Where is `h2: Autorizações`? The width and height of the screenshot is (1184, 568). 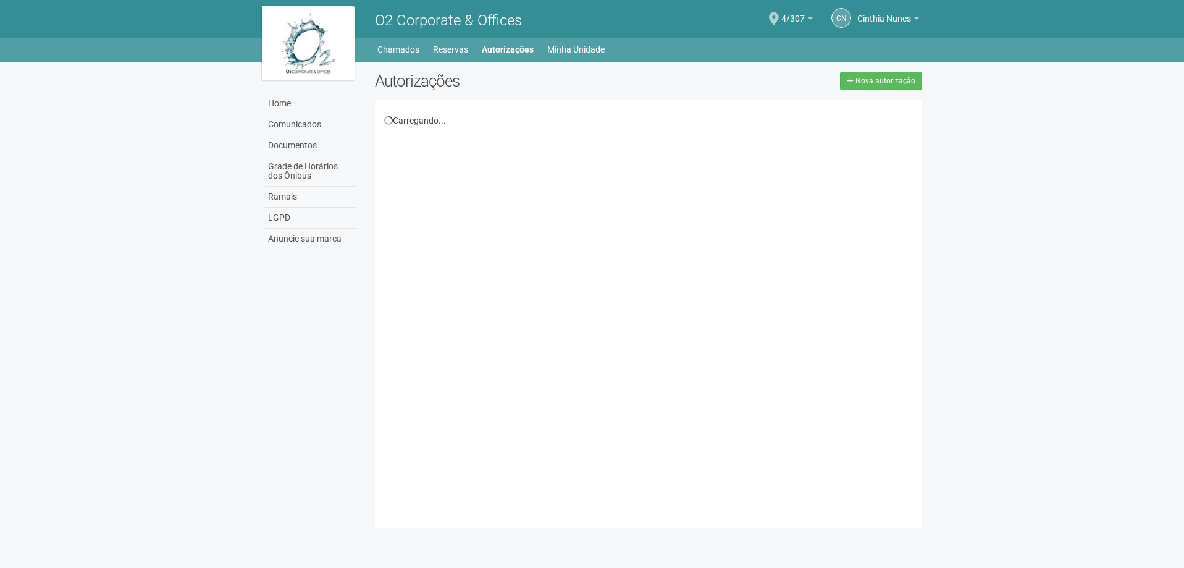
h2: Autorizações is located at coordinates (507, 81).